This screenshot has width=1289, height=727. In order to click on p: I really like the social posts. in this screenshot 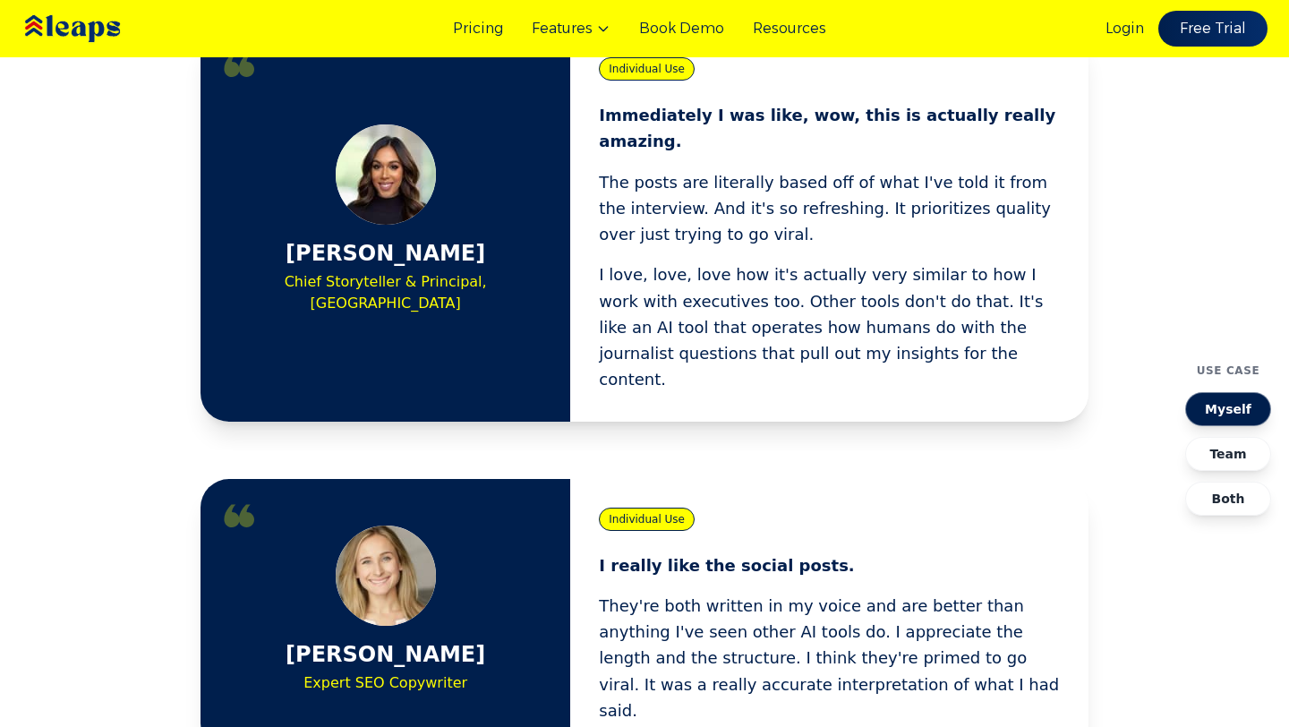, I will do `click(829, 565)`.